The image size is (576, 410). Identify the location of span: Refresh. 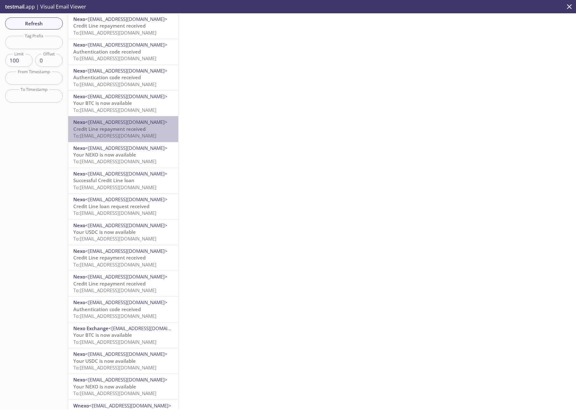
(34, 23).